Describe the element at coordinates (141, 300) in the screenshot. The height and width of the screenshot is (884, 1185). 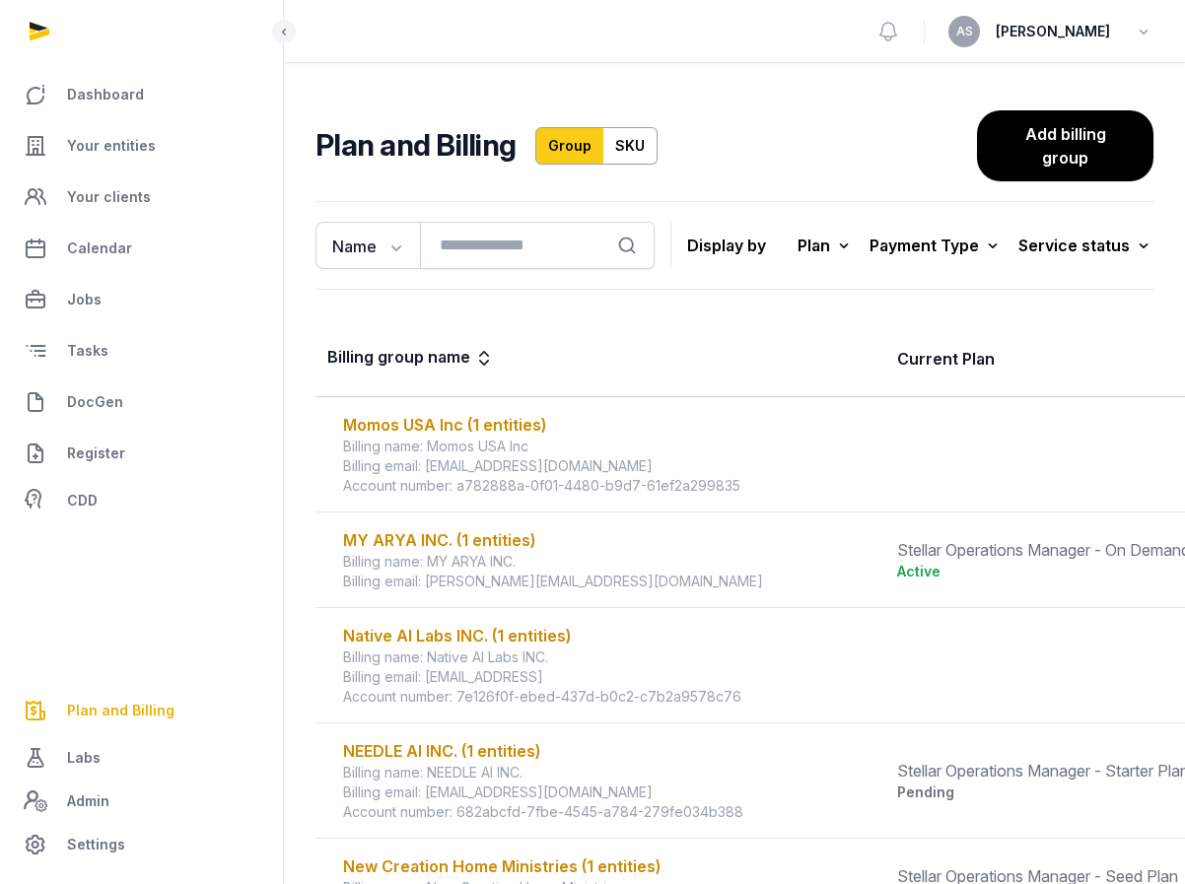
I see `a: Jobs` at that location.